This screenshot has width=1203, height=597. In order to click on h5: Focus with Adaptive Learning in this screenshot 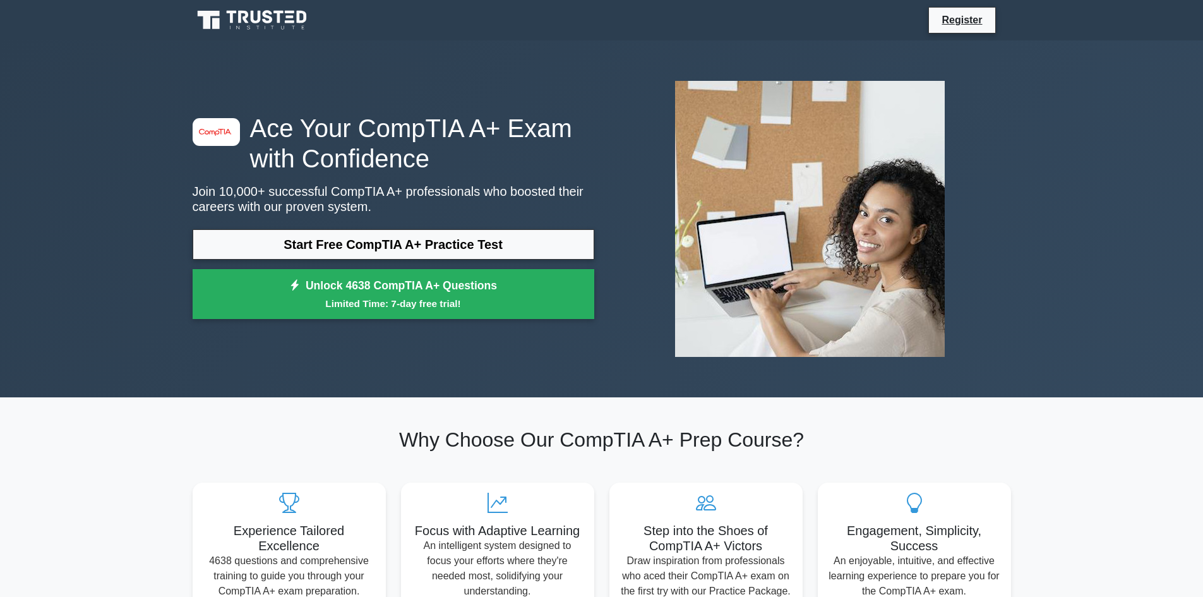, I will do `click(498, 530)`.